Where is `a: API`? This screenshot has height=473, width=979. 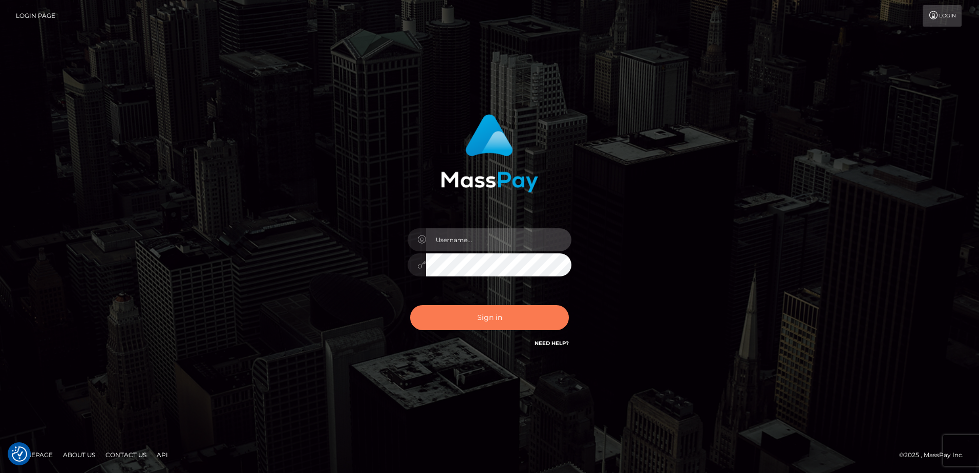
a: API is located at coordinates (162, 455).